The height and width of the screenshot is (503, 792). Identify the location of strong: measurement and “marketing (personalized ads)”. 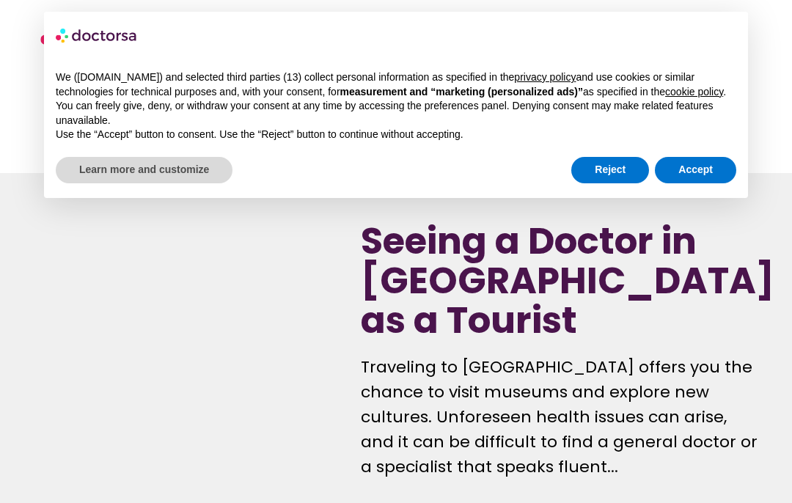
(461, 92).